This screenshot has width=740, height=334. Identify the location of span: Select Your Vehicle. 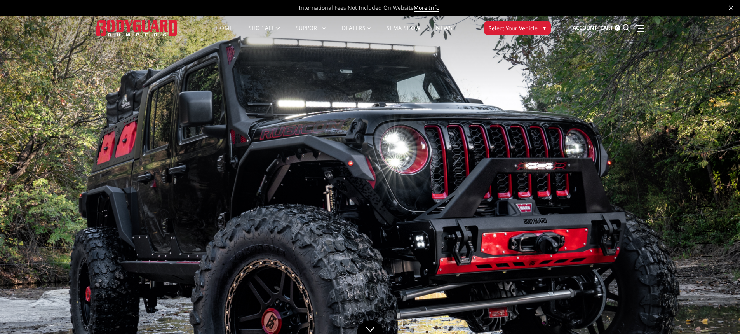
(513, 28).